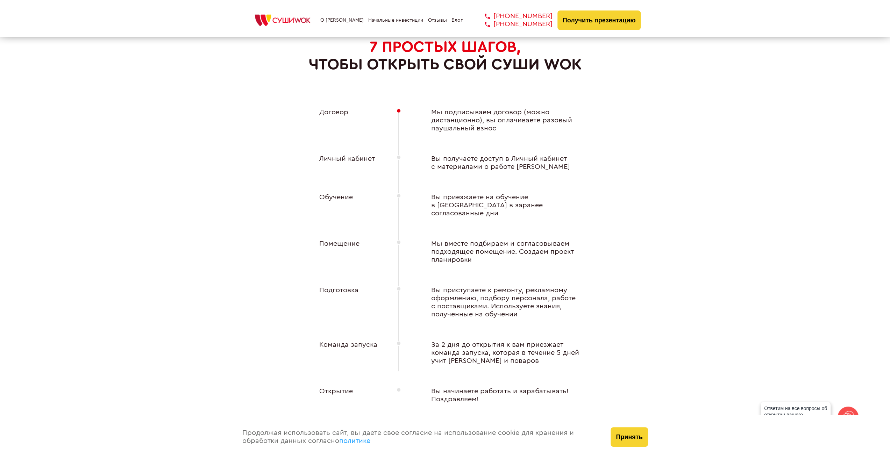  What do you see at coordinates (629, 437) in the screenshot?
I see `button: Принять` at bounding box center [629, 437].